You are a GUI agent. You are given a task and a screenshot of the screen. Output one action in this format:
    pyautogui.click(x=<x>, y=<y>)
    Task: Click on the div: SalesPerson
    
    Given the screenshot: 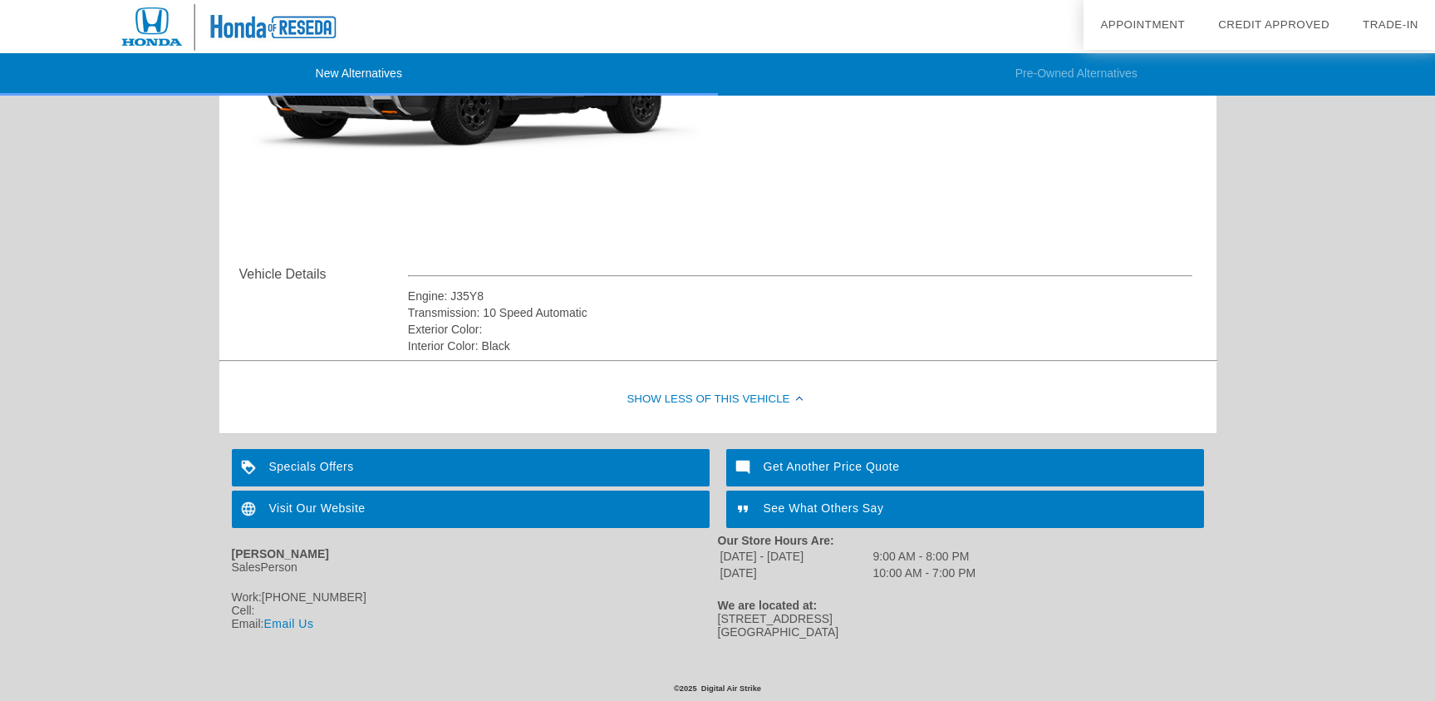 What is the action you would take?
    pyautogui.click(x=475, y=567)
    